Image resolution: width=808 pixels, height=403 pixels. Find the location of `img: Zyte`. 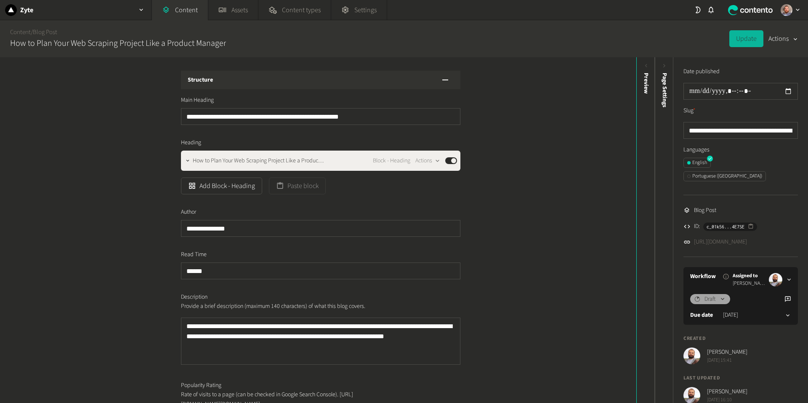

img: Zyte is located at coordinates (11, 10).